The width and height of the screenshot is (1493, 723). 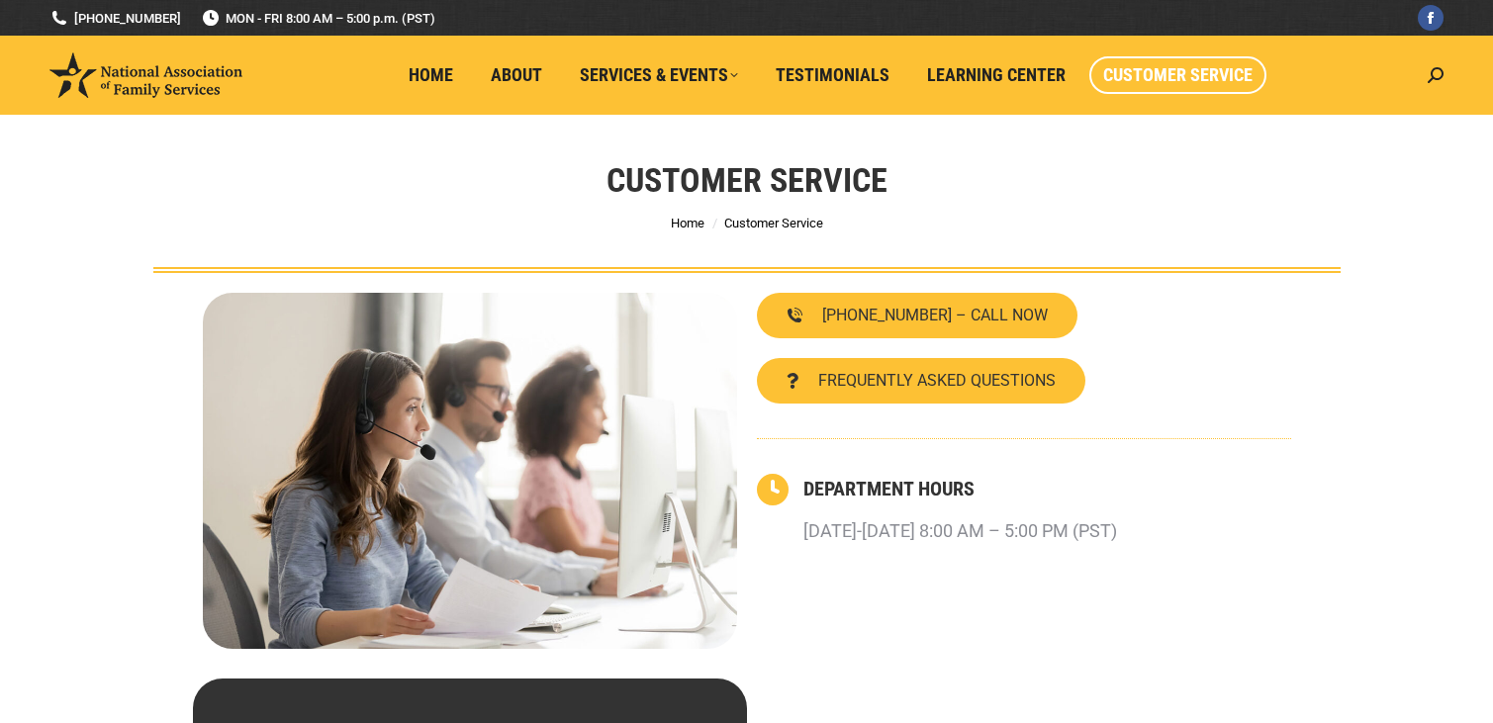 I want to click on span: About, so click(x=516, y=75).